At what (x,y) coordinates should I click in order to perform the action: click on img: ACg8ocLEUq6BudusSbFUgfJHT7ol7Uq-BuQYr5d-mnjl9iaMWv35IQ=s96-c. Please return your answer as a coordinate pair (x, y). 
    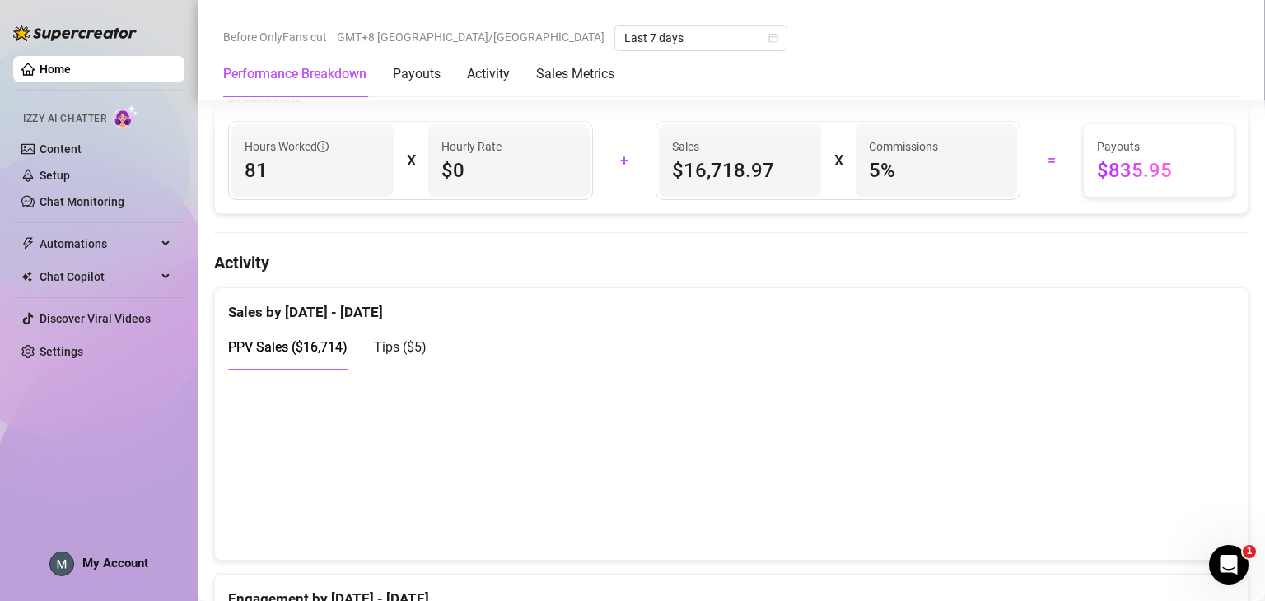
    Looking at the image, I should click on (62, 564).